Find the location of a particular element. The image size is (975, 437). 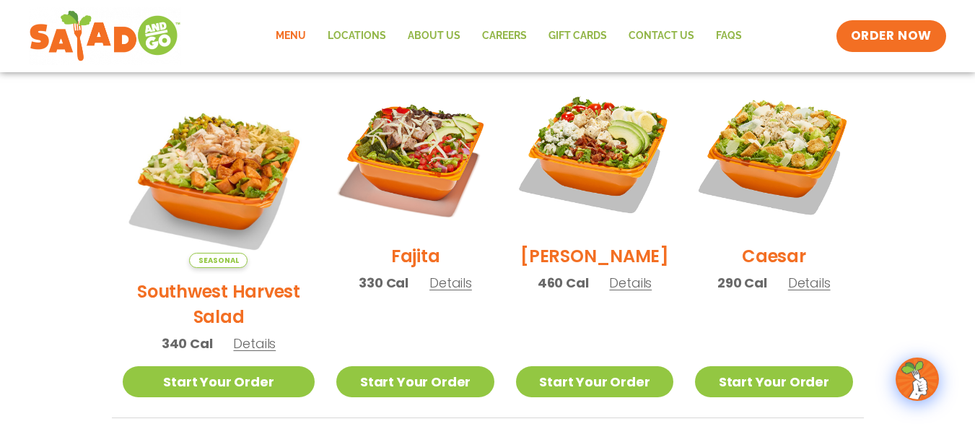

a: GIFT CARDS is located at coordinates (577, 36).